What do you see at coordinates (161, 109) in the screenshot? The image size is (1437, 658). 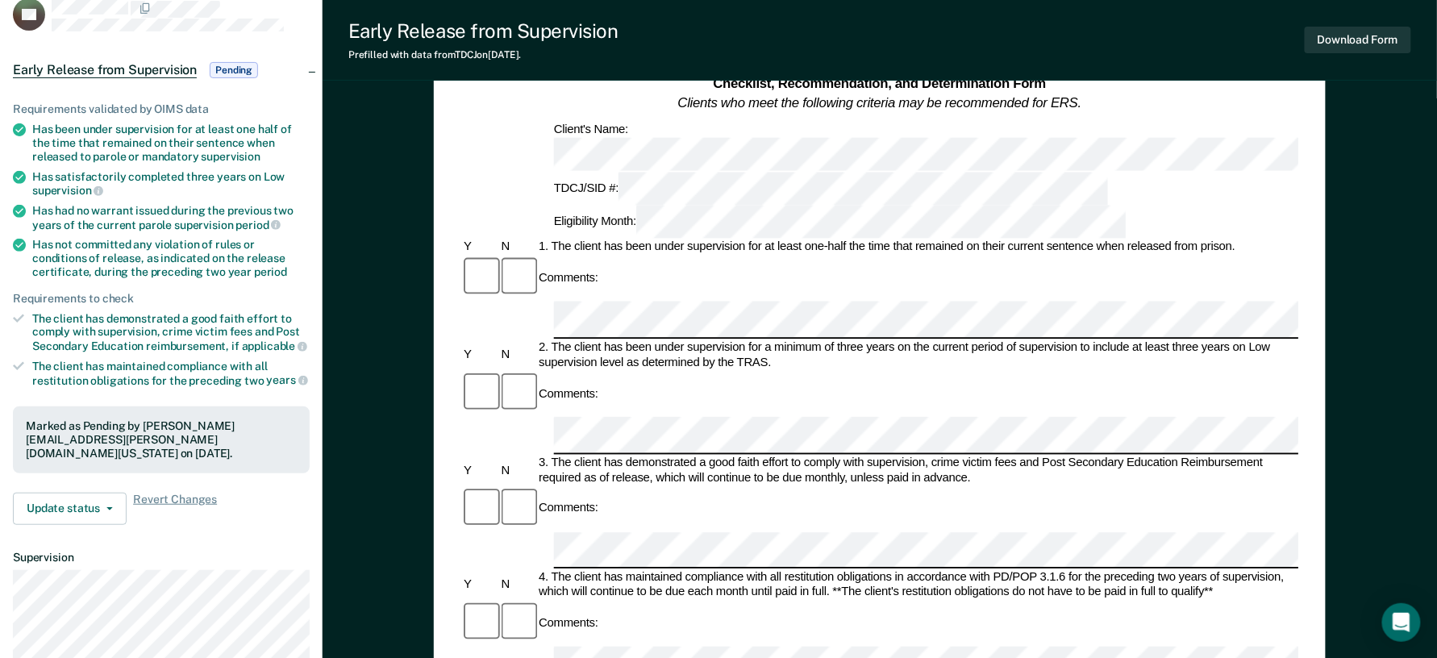 I see `div: Requirements validated by OIMS data` at bounding box center [161, 109].